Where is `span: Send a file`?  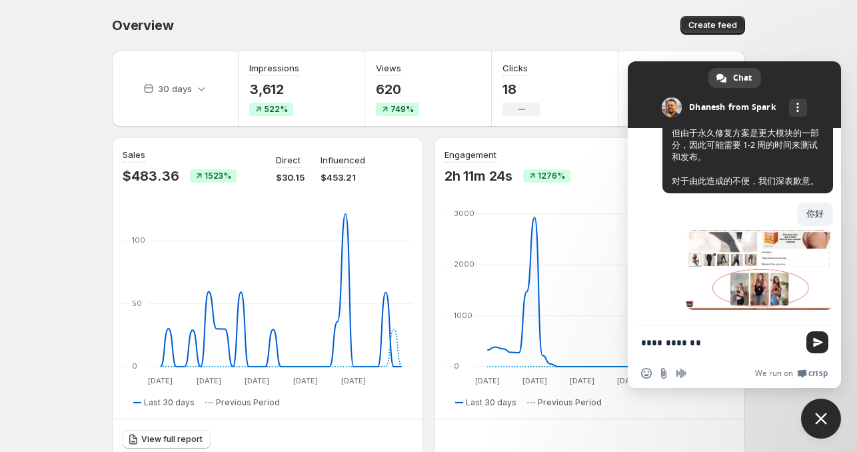 span: Send a file is located at coordinates (664, 373).